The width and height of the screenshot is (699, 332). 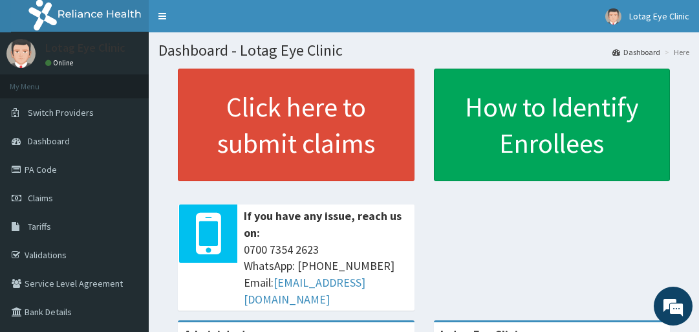 What do you see at coordinates (49, 141) in the screenshot?
I see `span: Dashboard` at bounding box center [49, 141].